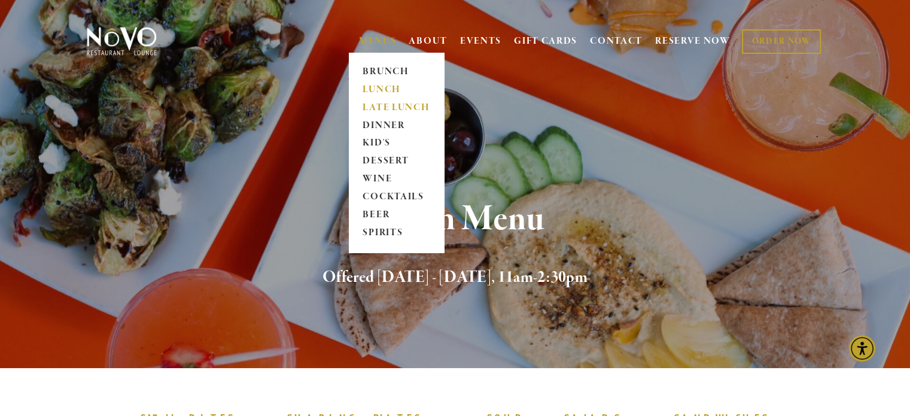 Image resolution: width=910 pixels, height=416 pixels. What do you see at coordinates (396, 179) in the screenshot?
I see `a: WINE` at bounding box center [396, 179].